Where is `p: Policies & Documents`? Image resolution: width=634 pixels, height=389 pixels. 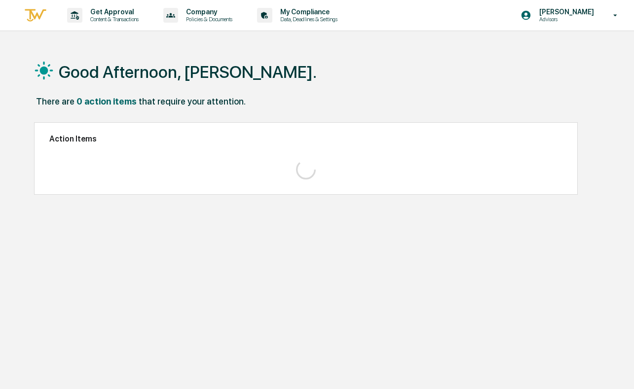 p: Policies & Documents is located at coordinates (208, 19).